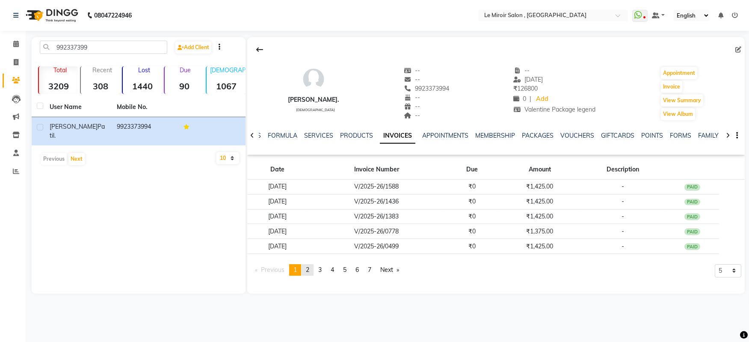 This screenshot has height=342, width=749. I want to click on button: Next, so click(77, 159).